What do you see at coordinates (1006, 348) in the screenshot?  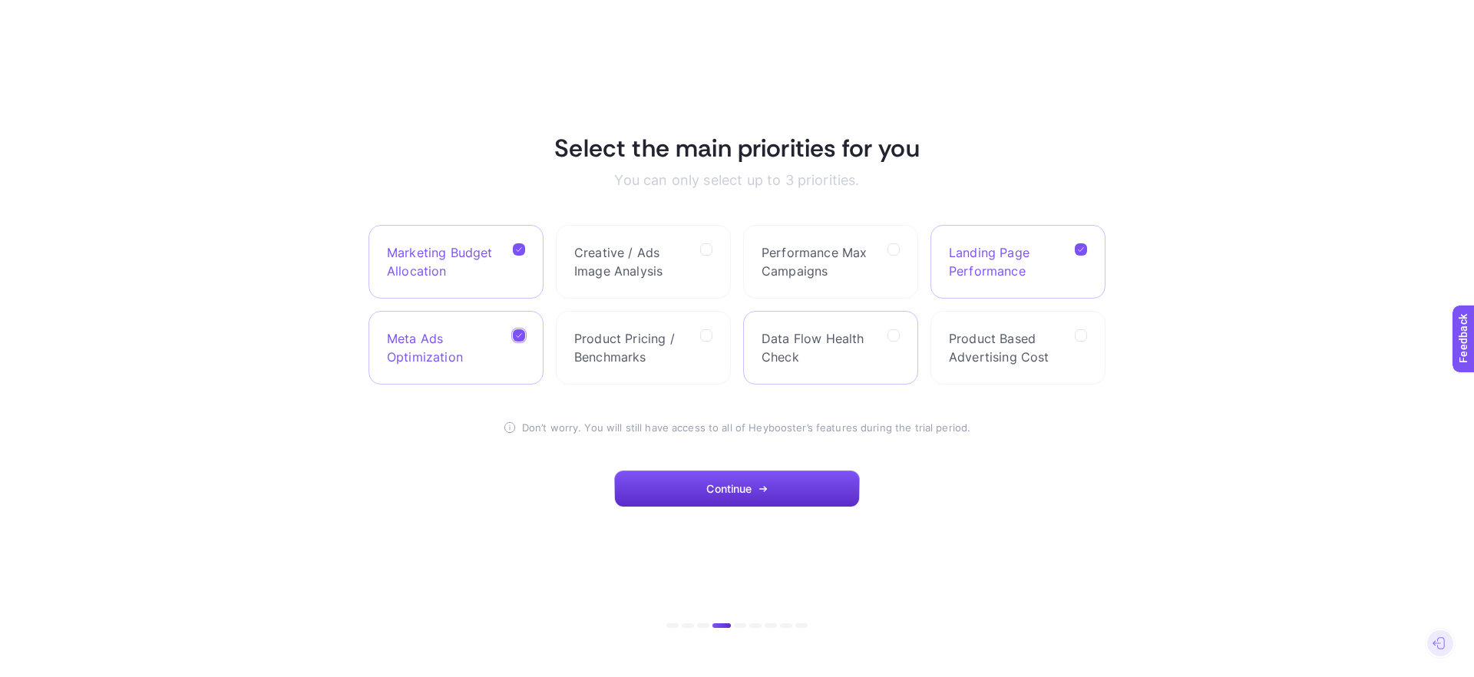 I see `span: Product Based Advertising Cost` at bounding box center [1006, 348].